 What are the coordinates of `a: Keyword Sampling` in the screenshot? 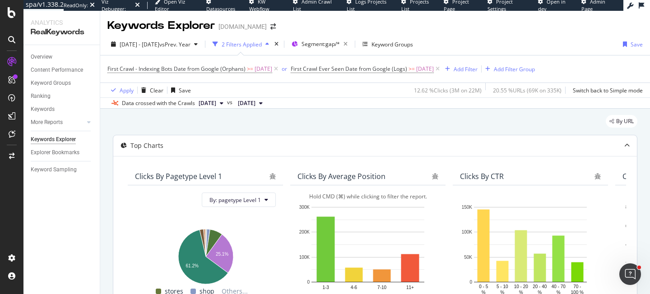 It's located at (62, 170).